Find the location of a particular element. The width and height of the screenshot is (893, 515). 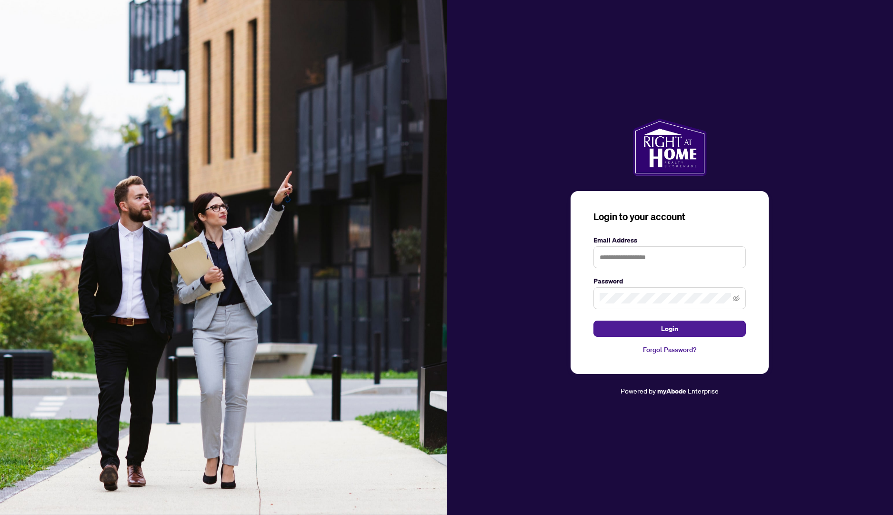

img: ma-logo is located at coordinates (670, 147).